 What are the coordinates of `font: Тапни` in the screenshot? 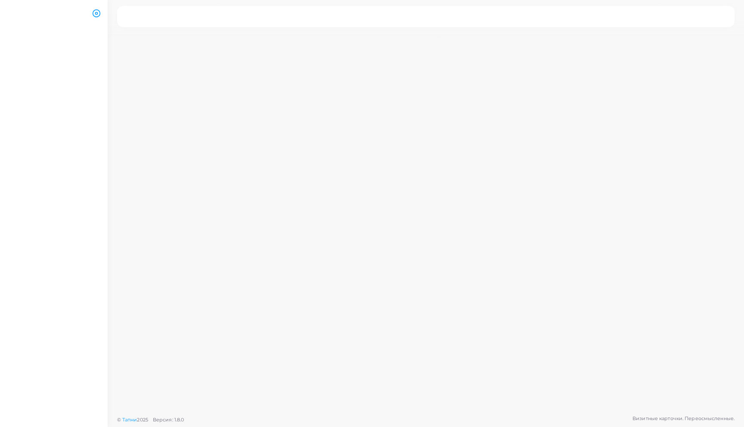 It's located at (130, 420).